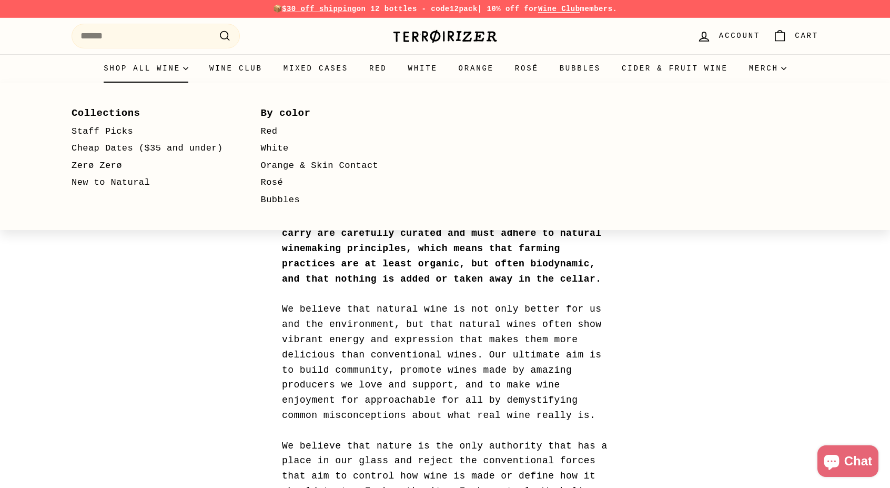 The width and height of the screenshot is (890, 488). Describe the element at coordinates (445, 68) in the screenshot. I see `div: Primary` at that location.